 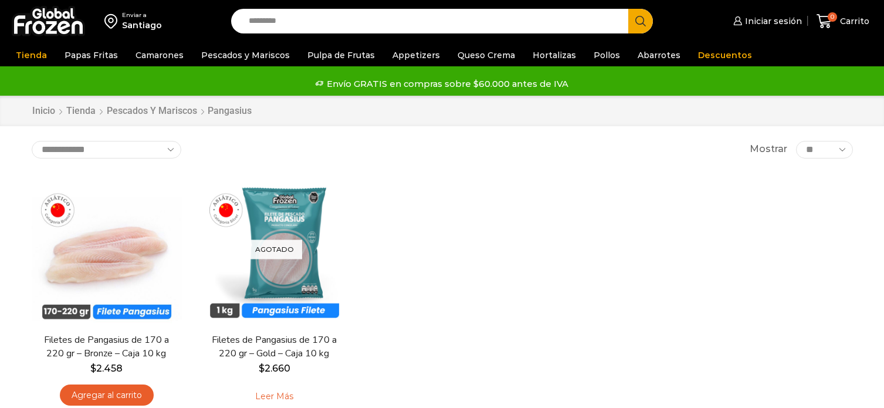 I want to click on bdi: 2.660, so click(x=275, y=368).